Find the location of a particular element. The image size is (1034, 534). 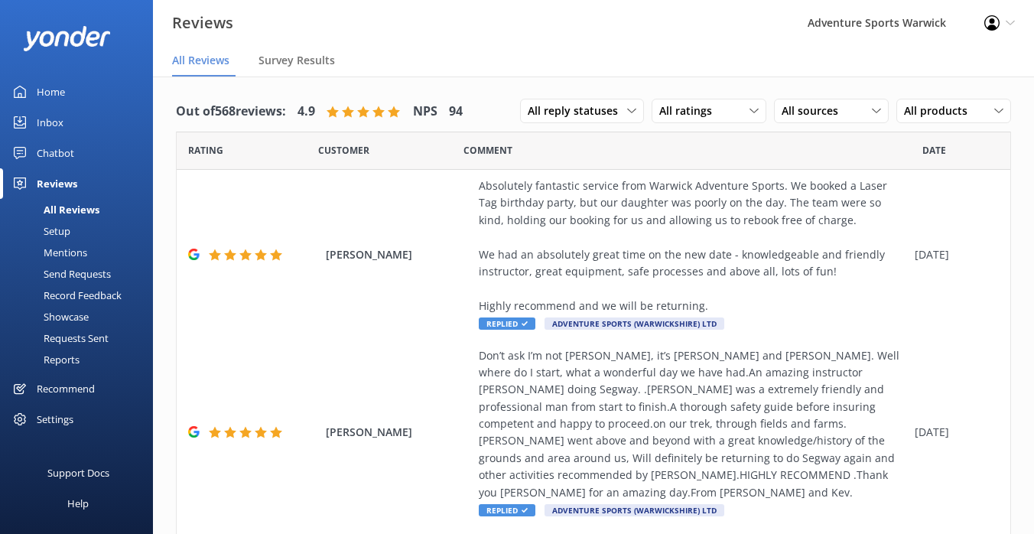

div: Setup is located at coordinates (40, 231).